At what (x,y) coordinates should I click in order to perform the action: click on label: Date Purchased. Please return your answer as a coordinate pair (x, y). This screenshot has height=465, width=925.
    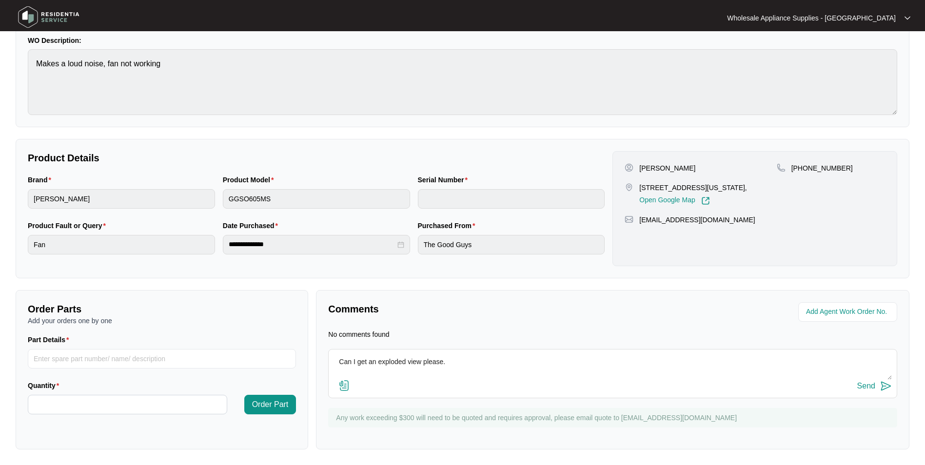
    Looking at the image, I should click on (252, 226).